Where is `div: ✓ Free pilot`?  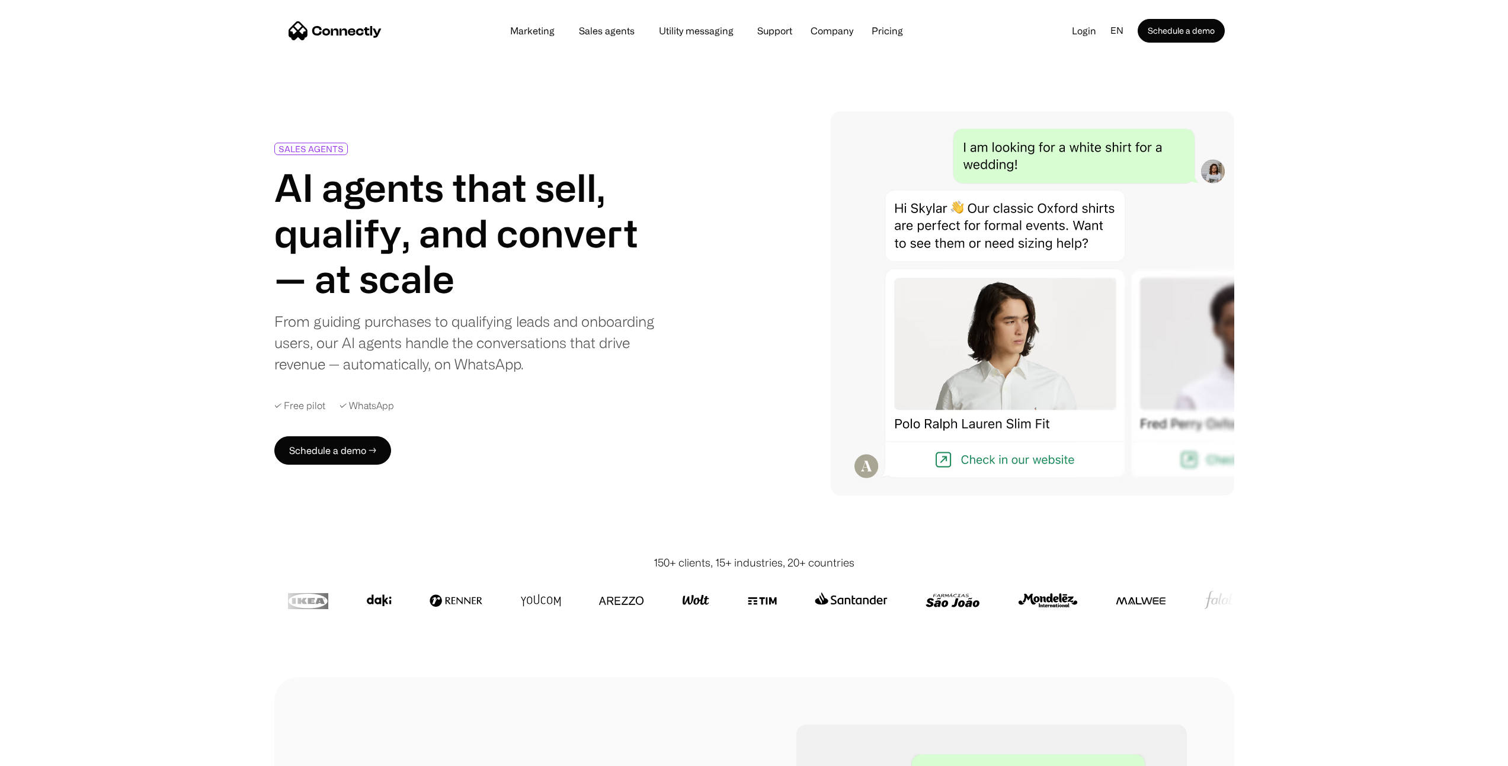 div: ✓ Free pilot is located at coordinates (300, 406).